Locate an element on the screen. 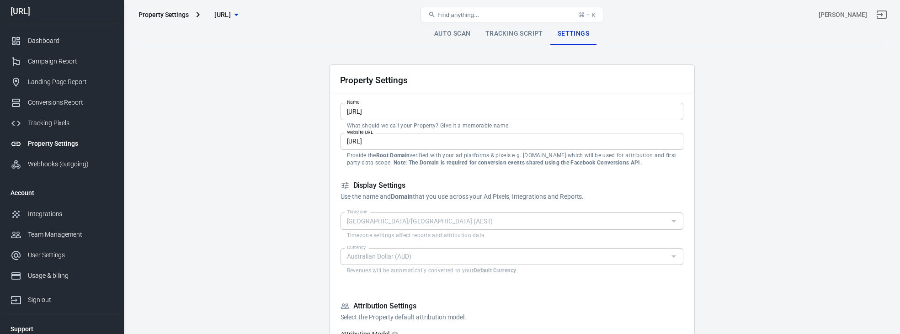  label: Timezone is located at coordinates (357, 212).